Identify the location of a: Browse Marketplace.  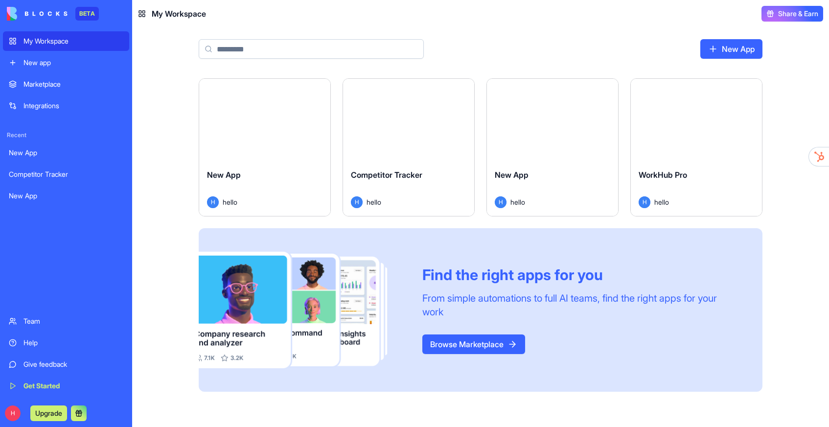
(474, 344).